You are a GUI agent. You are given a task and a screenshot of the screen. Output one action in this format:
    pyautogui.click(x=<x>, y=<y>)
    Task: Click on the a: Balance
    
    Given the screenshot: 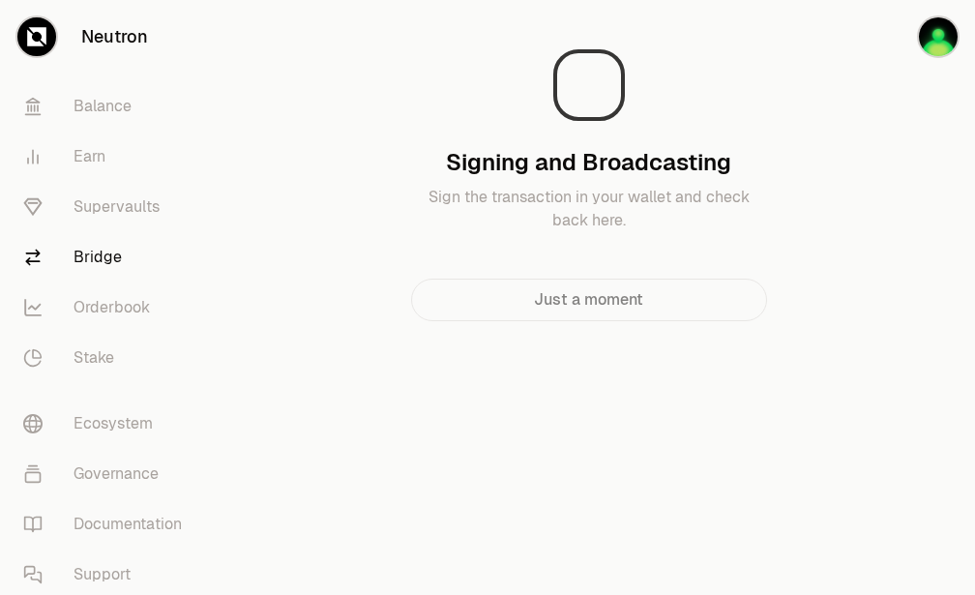 What is the action you would take?
    pyautogui.click(x=108, y=106)
    